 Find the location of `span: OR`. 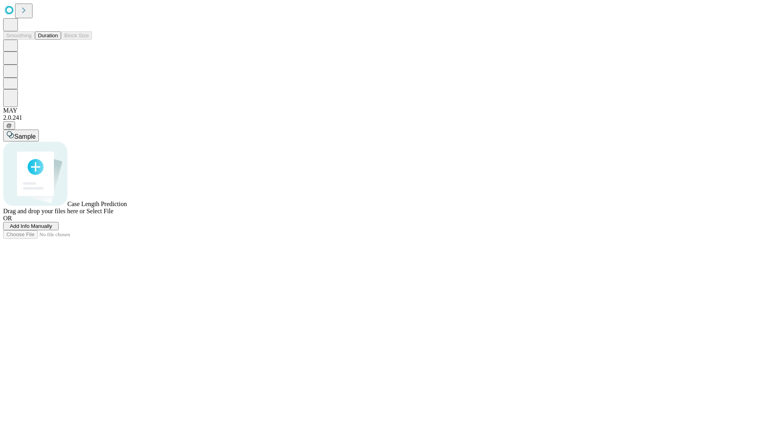

span: OR is located at coordinates (8, 218).